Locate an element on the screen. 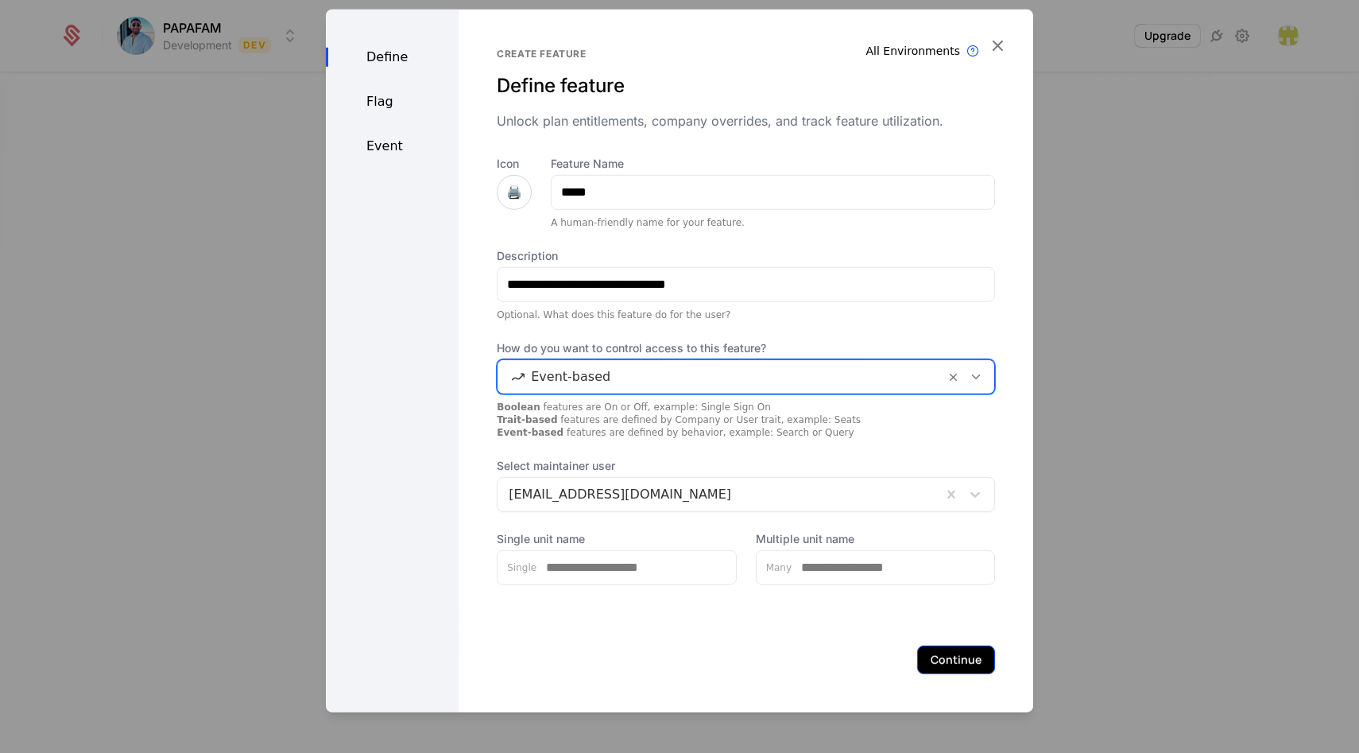 The image size is (1359, 753). div: All Environments is located at coordinates (913, 50).